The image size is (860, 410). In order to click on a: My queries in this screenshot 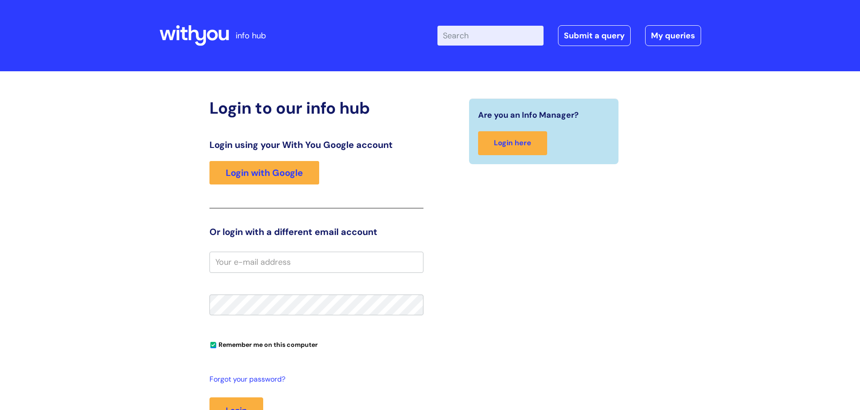, I will do `click(673, 36)`.